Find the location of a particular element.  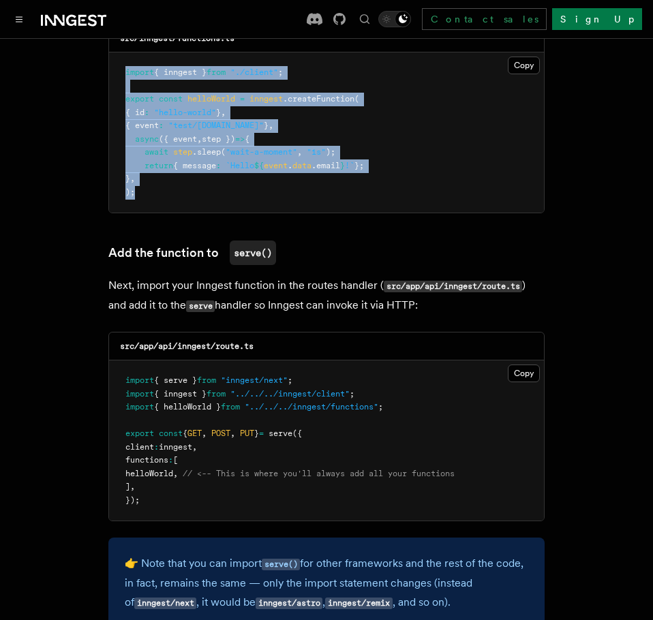

p: Next, import your Inngest function in the routes handler ( ) and add it to the handler so Inngest... is located at coordinates (326, 296).